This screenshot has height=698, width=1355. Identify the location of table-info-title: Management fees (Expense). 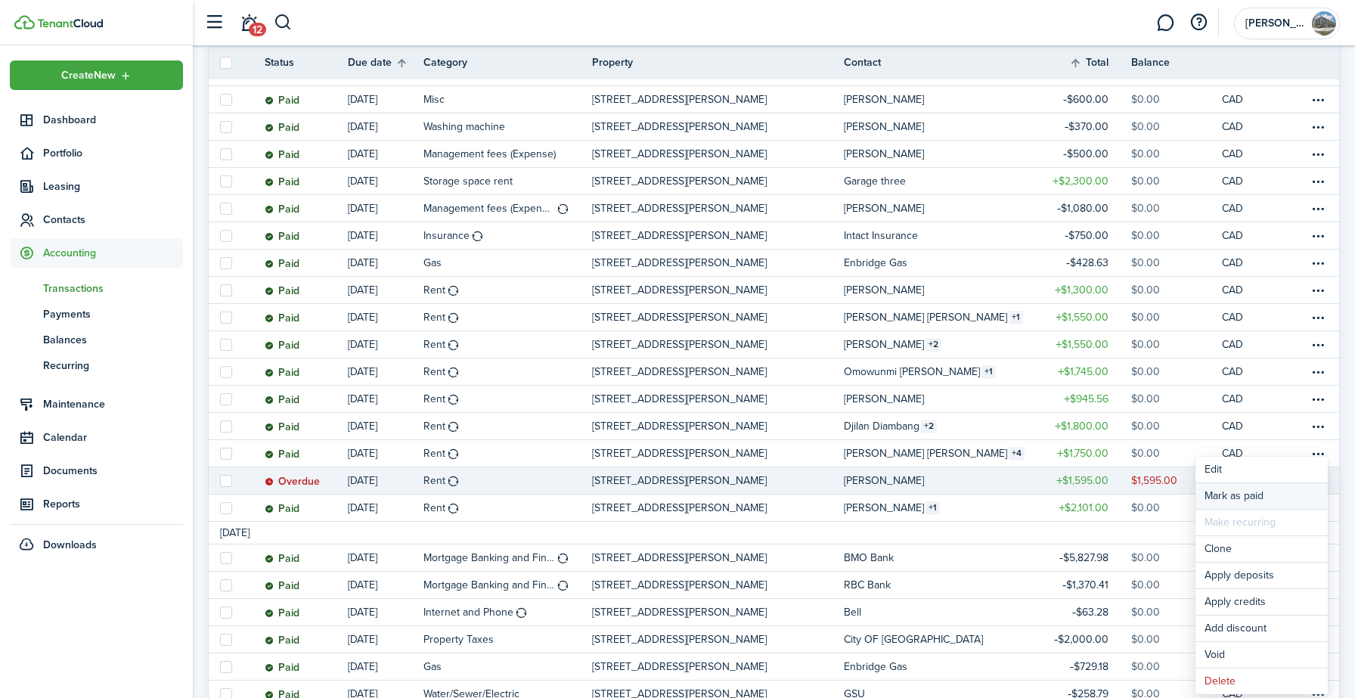
(489, 208).